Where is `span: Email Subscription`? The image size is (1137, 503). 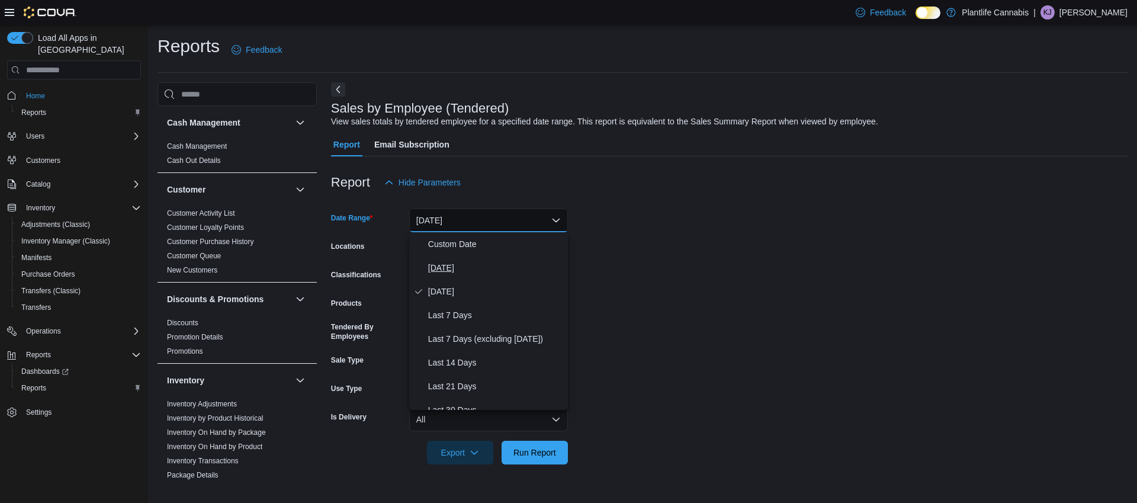 span: Email Subscription is located at coordinates (411, 144).